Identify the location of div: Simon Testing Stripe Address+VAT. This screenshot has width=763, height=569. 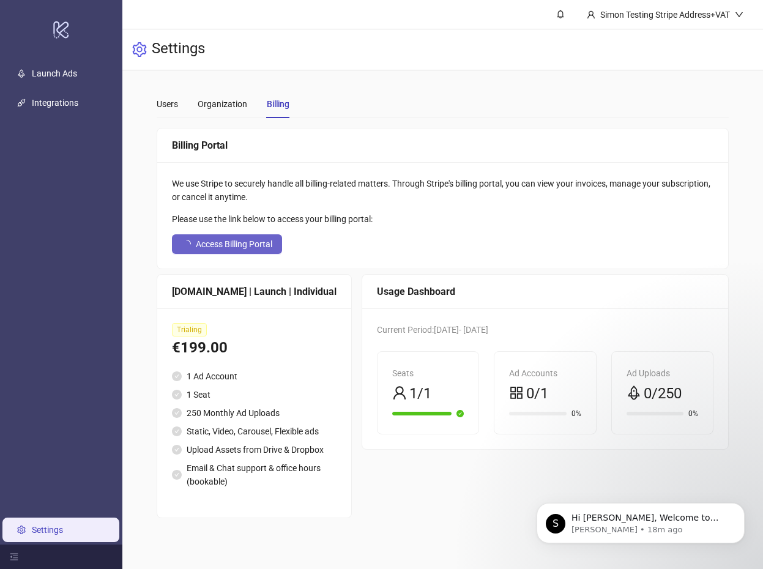
(665, 15).